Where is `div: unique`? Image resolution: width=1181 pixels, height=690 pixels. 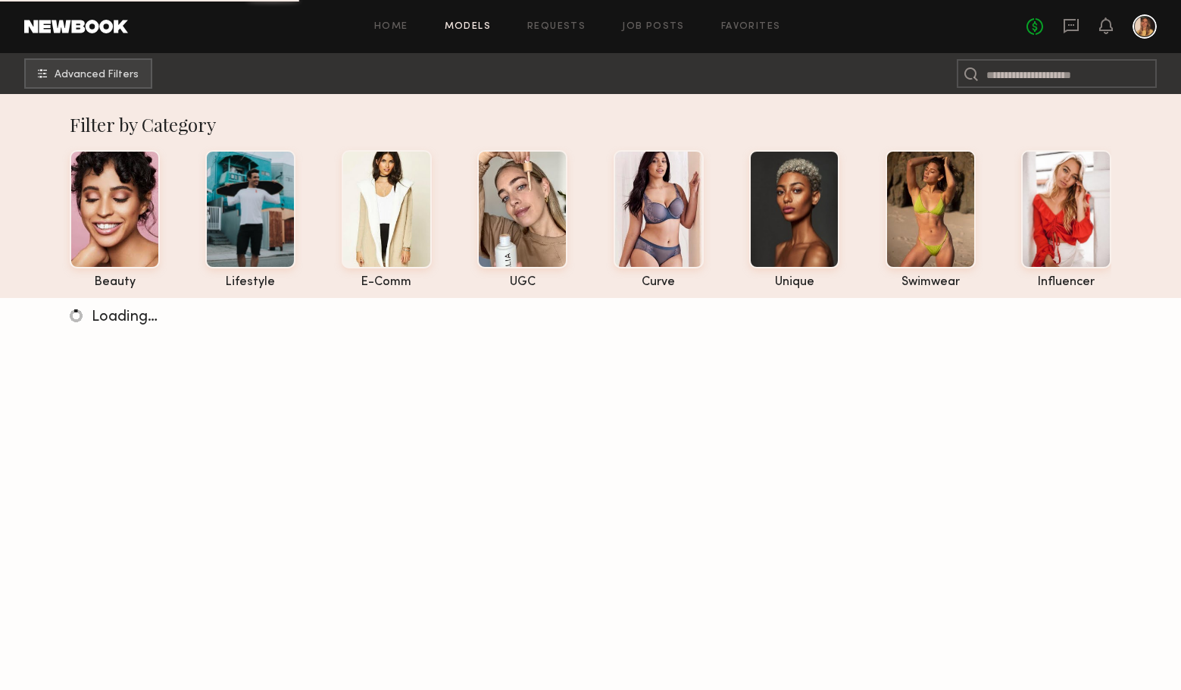
div: unique is located at coordinates (794, 282).